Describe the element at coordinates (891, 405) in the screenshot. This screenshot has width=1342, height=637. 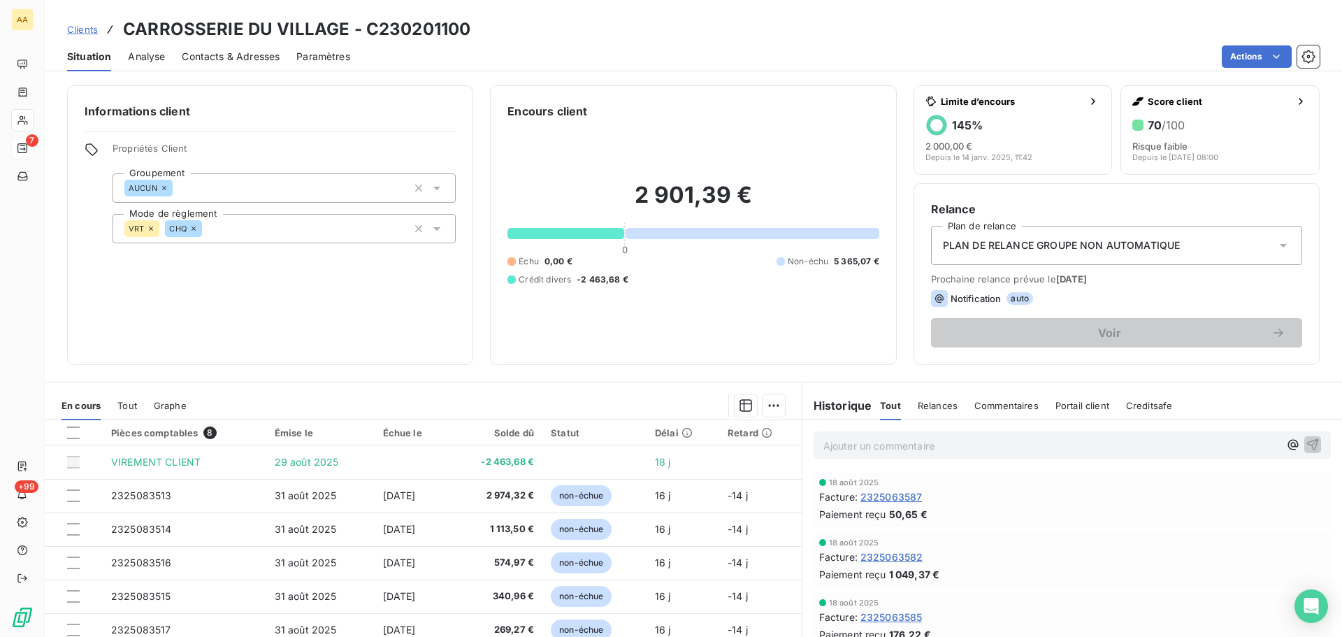
I see `span: Tout` at that location.